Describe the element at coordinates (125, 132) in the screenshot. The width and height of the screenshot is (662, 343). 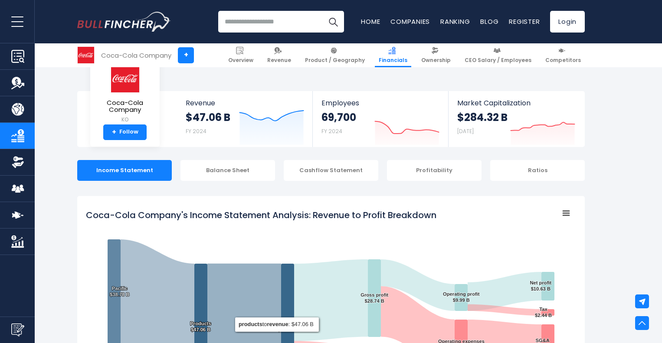
I see `a: +Follow` at that location.